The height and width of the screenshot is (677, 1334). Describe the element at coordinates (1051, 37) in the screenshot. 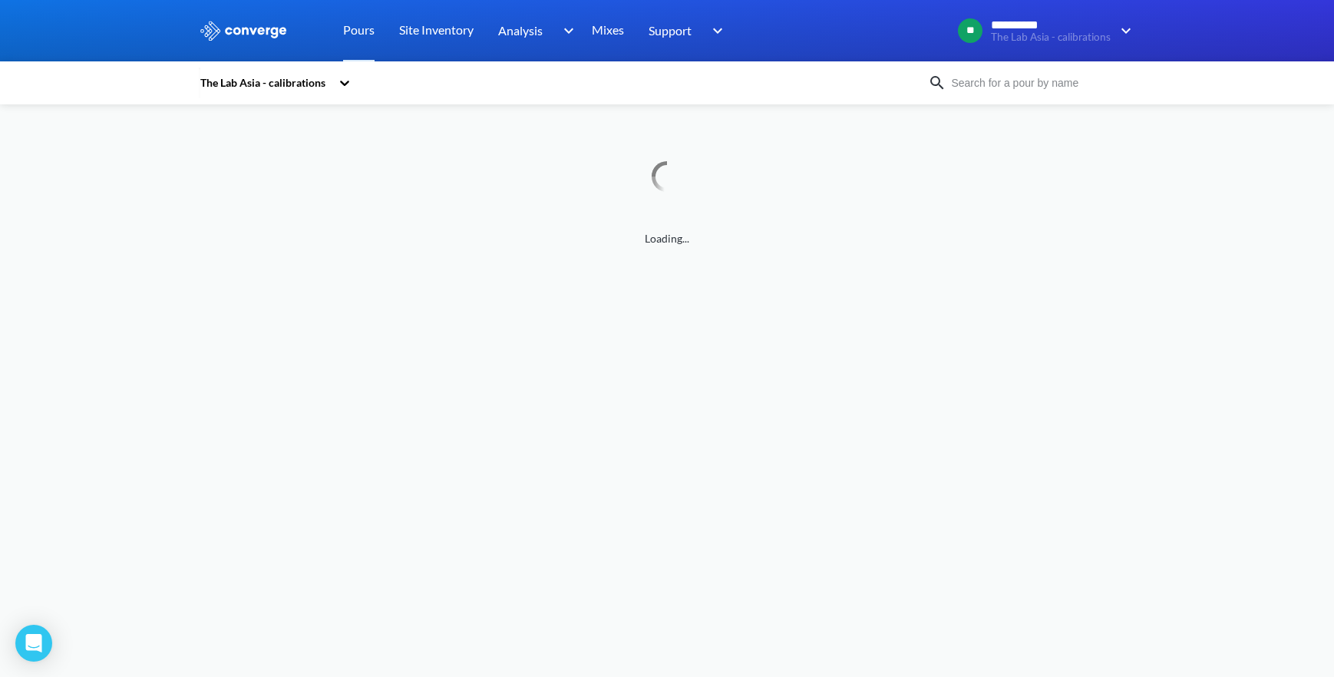

I see `span: The Lab Asia - calibrations` at that location.